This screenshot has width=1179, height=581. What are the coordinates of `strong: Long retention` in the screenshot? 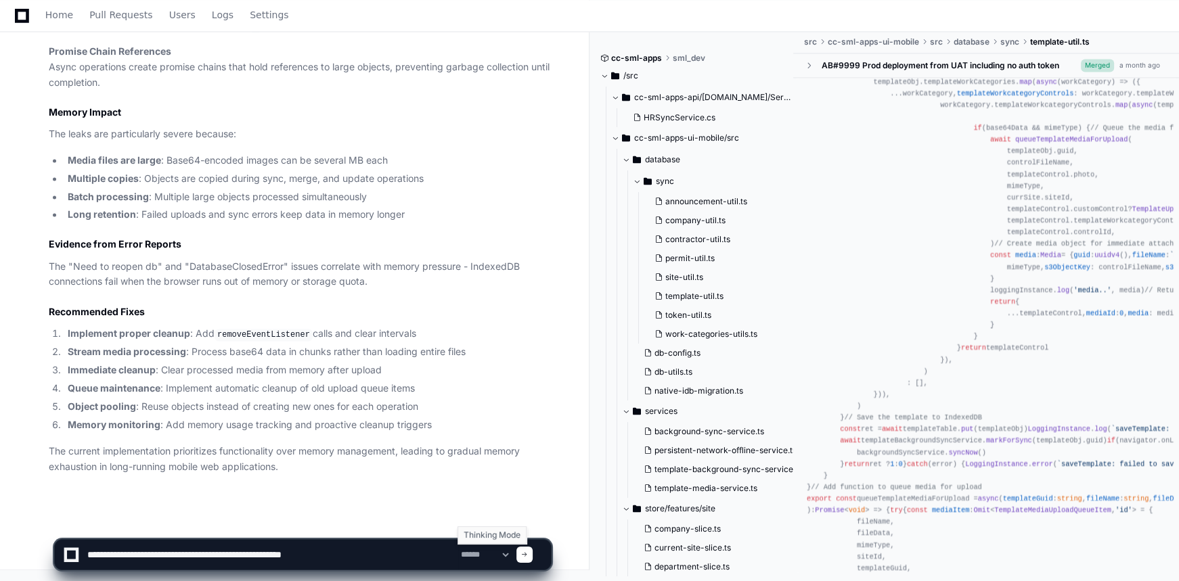 It's located at (102, 214).